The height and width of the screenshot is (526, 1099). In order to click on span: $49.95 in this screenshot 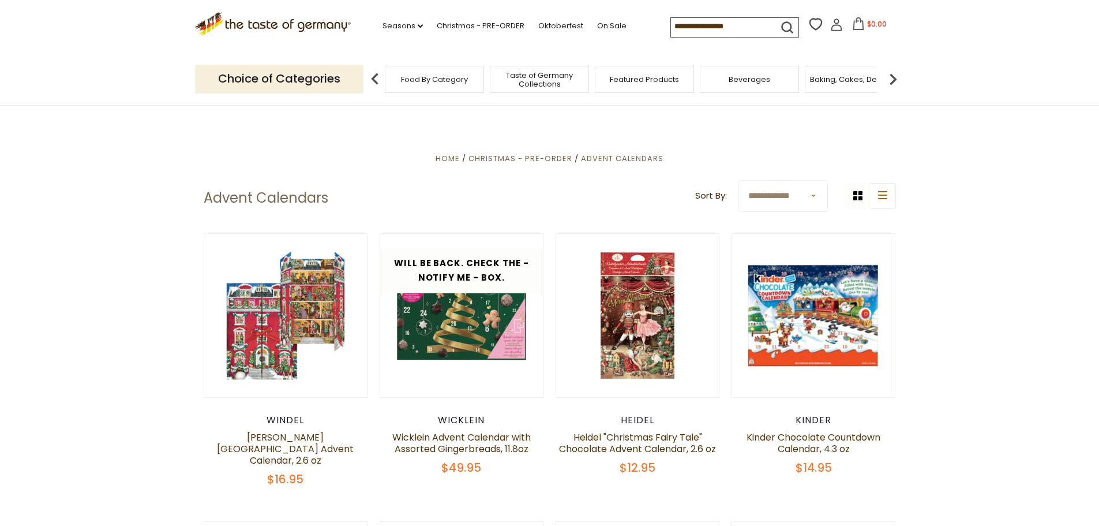, I will do `click(461, 467)`.